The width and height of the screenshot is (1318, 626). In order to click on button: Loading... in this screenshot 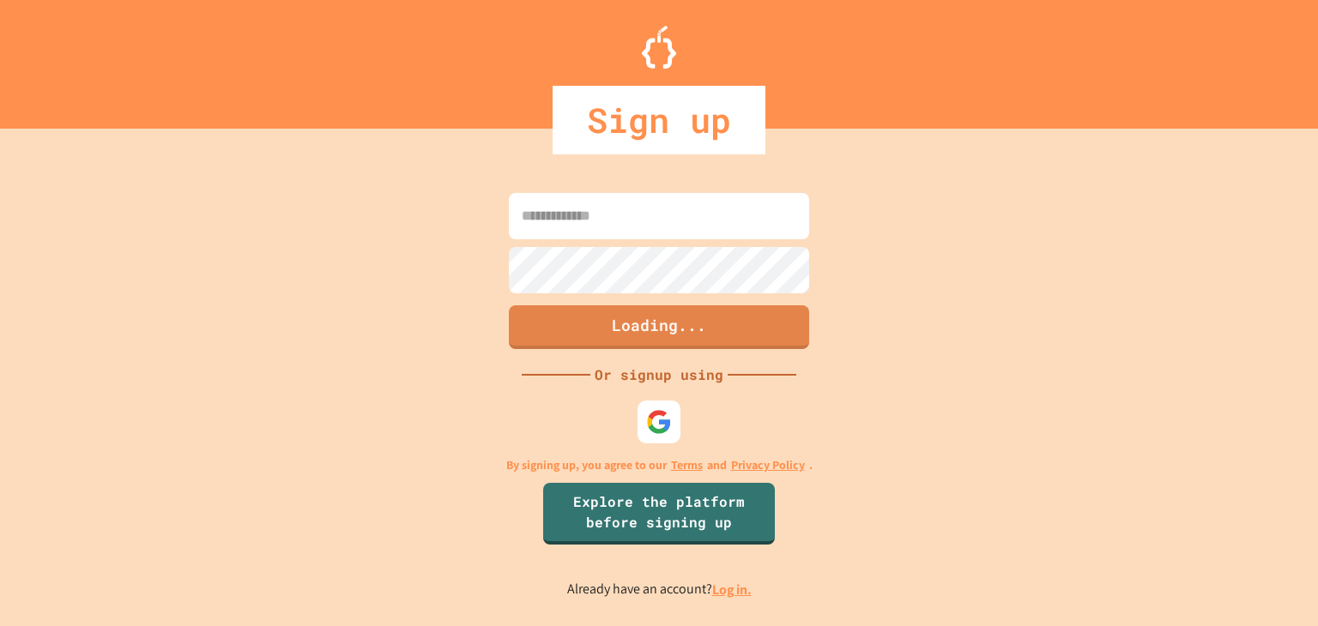, I will do `click(659, 327)`.